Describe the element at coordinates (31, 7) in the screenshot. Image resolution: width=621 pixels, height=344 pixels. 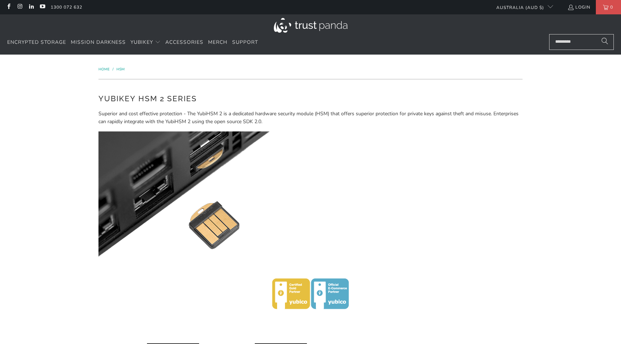
I see `a: Trust Panda Australia on LinkedIn` at that location.